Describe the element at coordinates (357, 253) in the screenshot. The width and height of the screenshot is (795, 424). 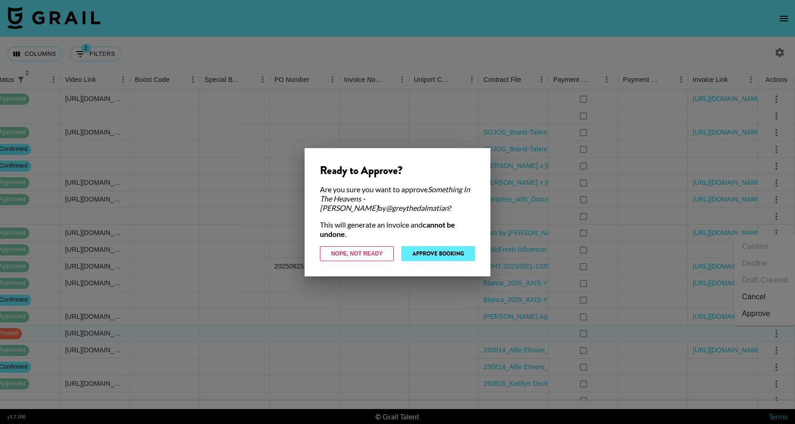
I see `button: Nope, Not Ready` at that location.